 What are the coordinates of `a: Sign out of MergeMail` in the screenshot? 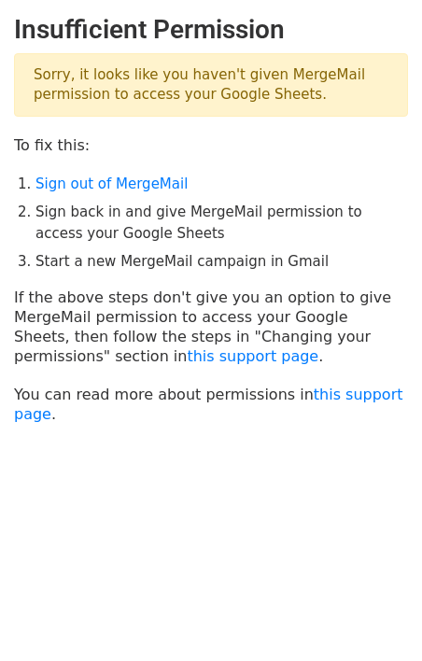 It's located at (111, 184).